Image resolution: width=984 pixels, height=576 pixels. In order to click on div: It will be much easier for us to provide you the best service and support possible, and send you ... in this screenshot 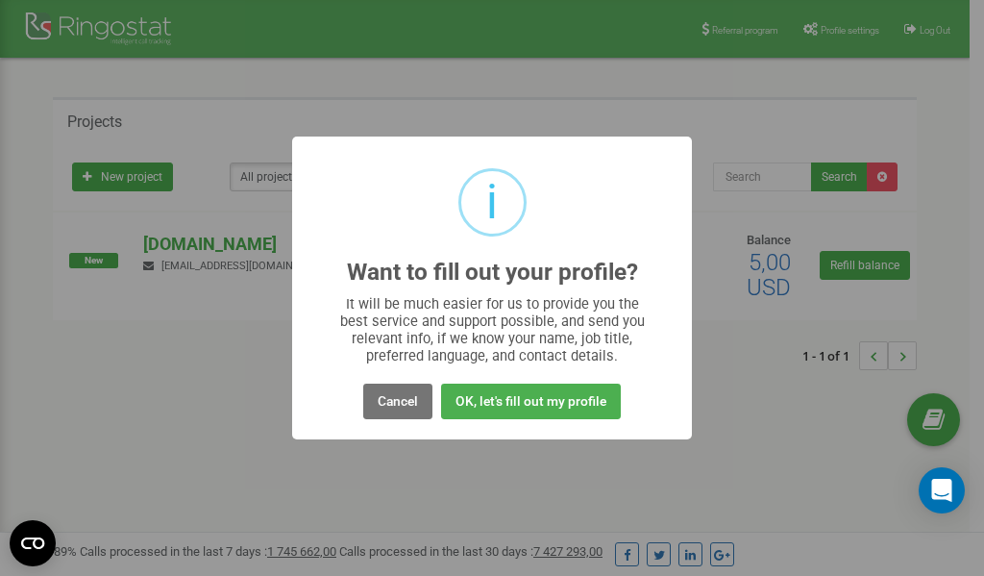, I will do `click(492, 330)`.